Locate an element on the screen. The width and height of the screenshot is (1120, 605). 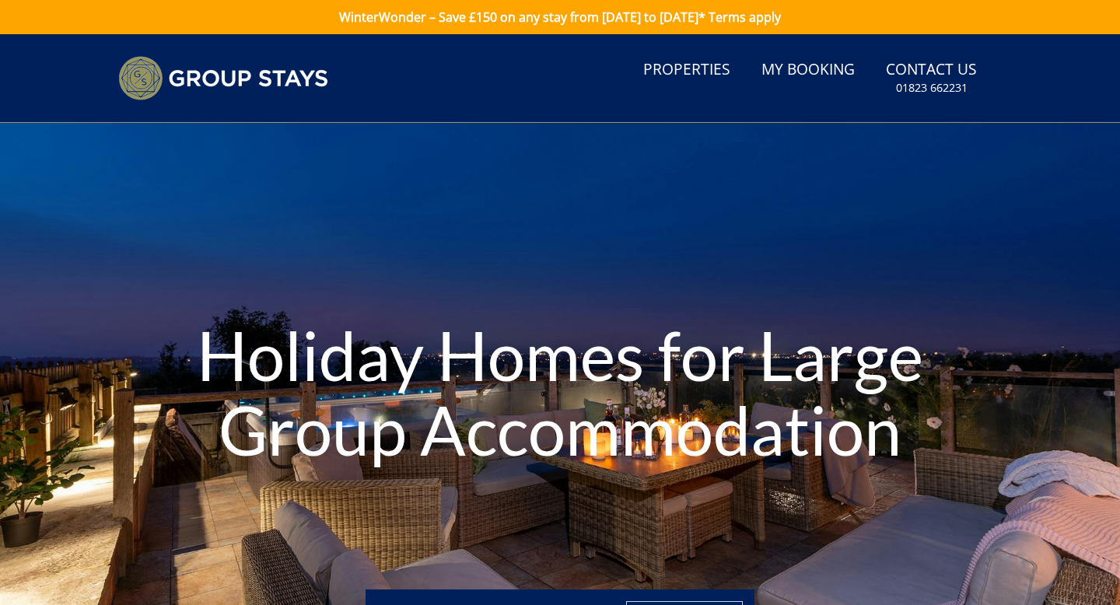
a: Contact Us01823 662231 is located at coordinates (931, 78).